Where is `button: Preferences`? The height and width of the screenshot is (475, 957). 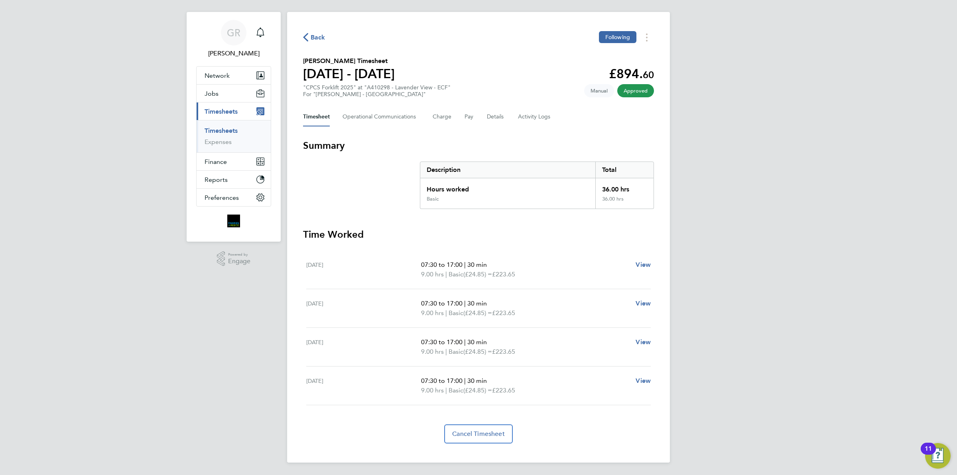
button: Preferences is located at coordinates (234, 197).